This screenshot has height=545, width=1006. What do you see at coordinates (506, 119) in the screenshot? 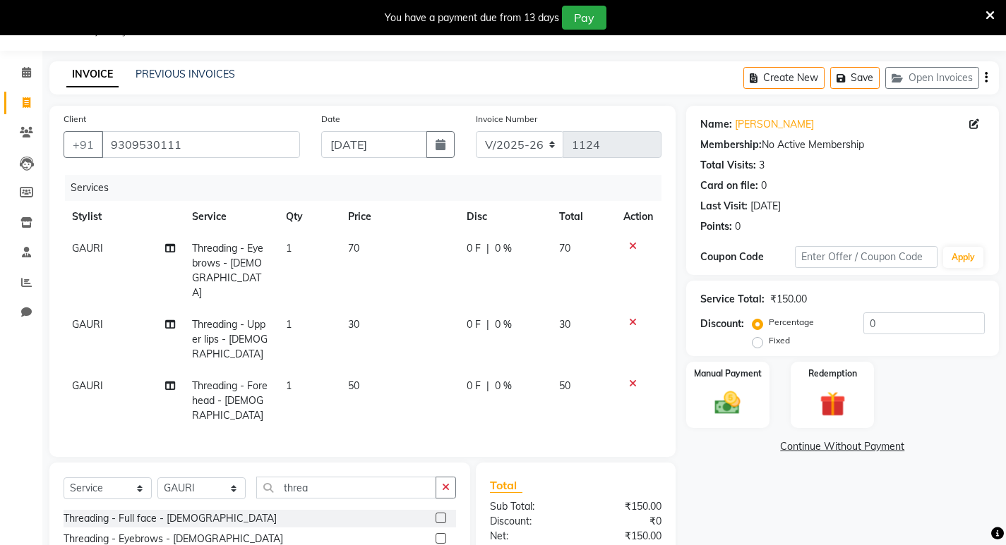
I see `label: Invoice Number` at bounding box center [506, 119].